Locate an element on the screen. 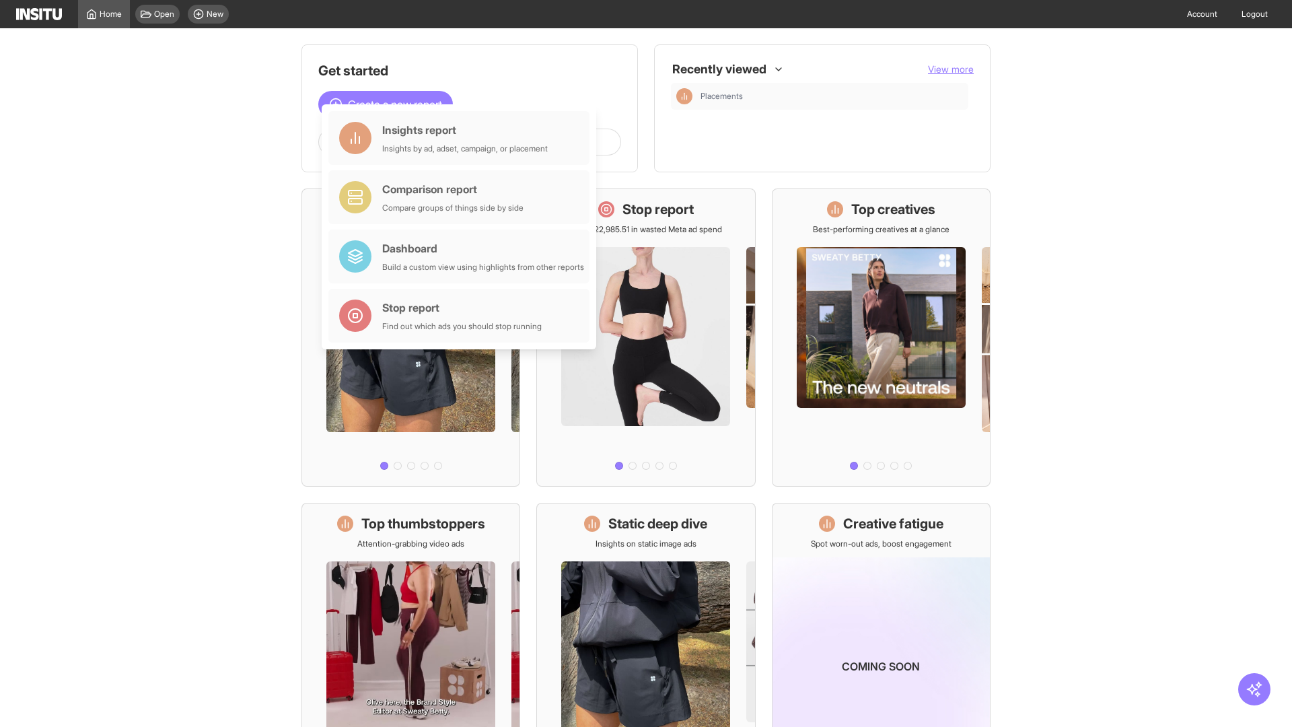 The width and height of the screenshot is (1292, 727). a: What's live nowSee all active ads instantly is located at coordinates (410, 337).